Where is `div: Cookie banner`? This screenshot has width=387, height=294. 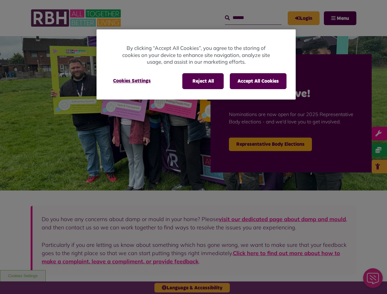
div: Cookie banner is located at coordinates (196, 64).